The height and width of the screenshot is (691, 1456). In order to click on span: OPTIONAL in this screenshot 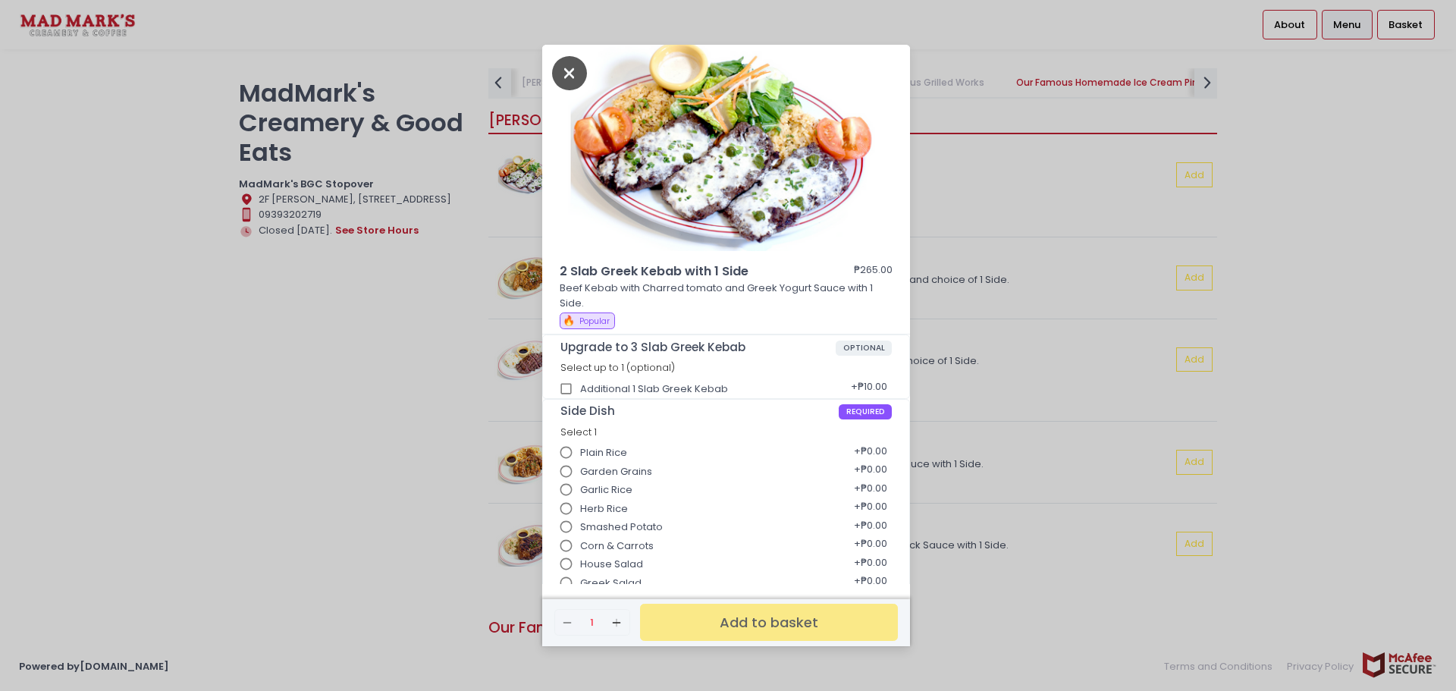, I will do `click(864, 348)`.